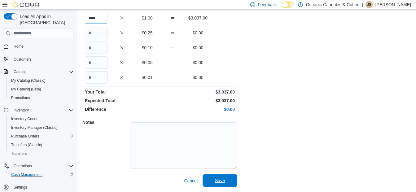  Describe the element at coordinates (369, 5) in the screenshot. I see `span: JS` at that location.